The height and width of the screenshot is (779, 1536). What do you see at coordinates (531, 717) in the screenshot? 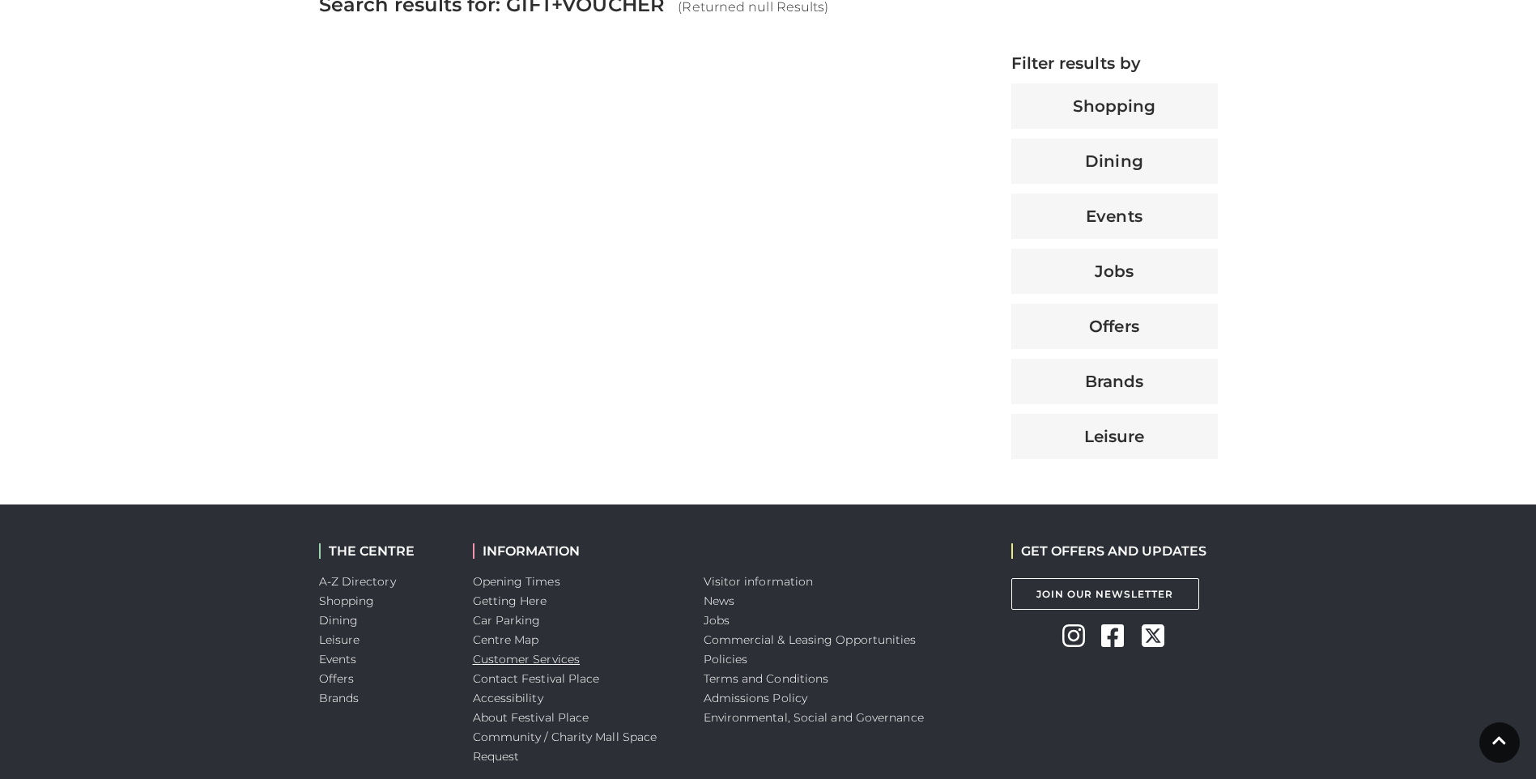
I see `a: About Festival Place` at bounding box center [531, 717].